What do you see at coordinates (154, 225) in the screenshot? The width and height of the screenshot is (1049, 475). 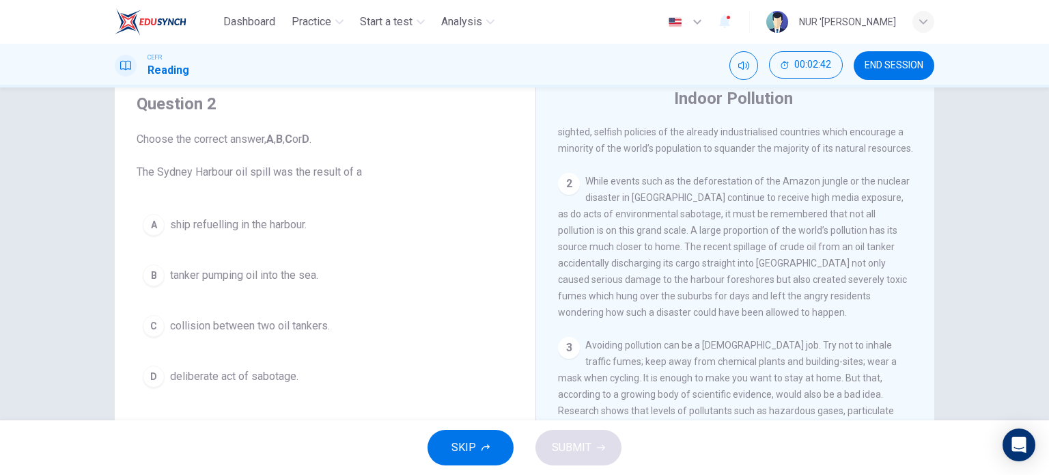 I see `div: A` at bounding box center [154, 225].